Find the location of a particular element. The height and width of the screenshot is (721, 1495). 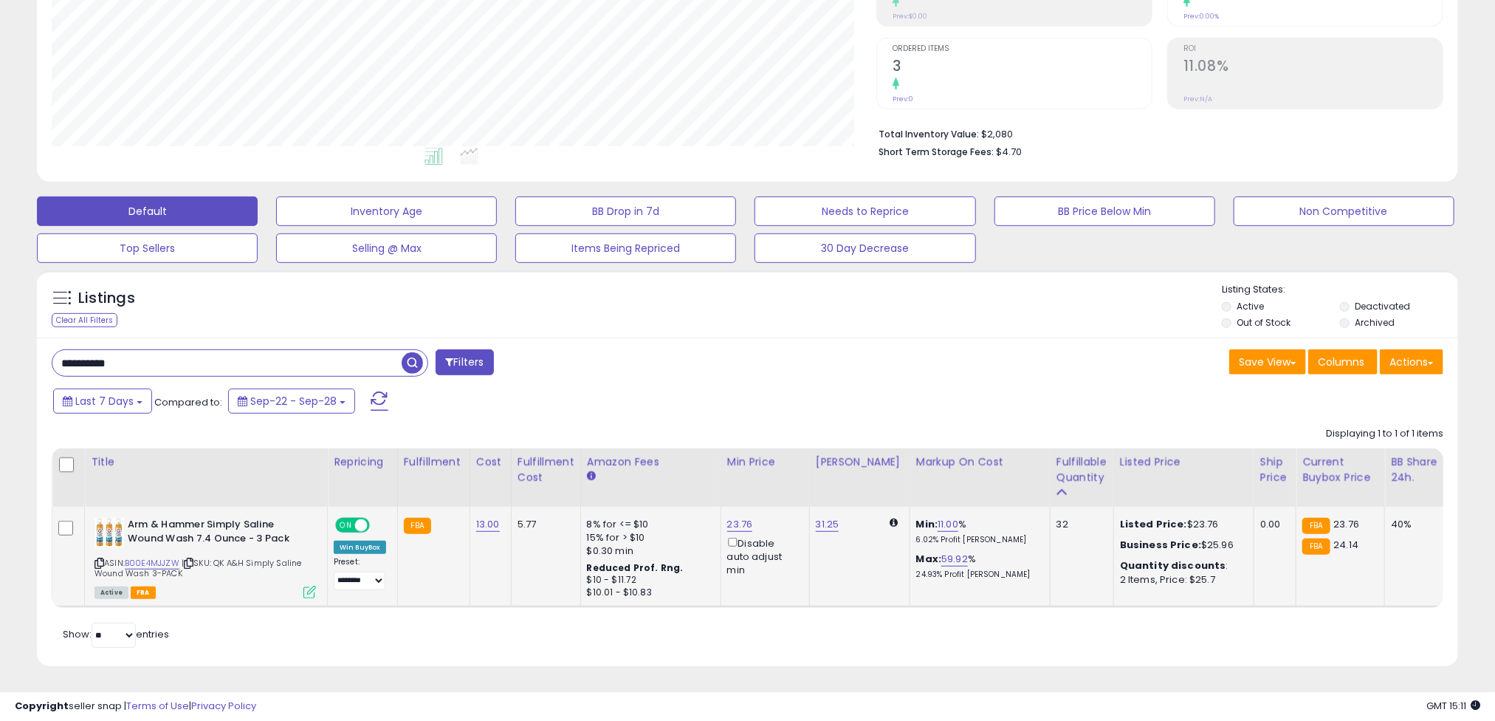

a: Privacy Policy is located at coordinates (224, 705).